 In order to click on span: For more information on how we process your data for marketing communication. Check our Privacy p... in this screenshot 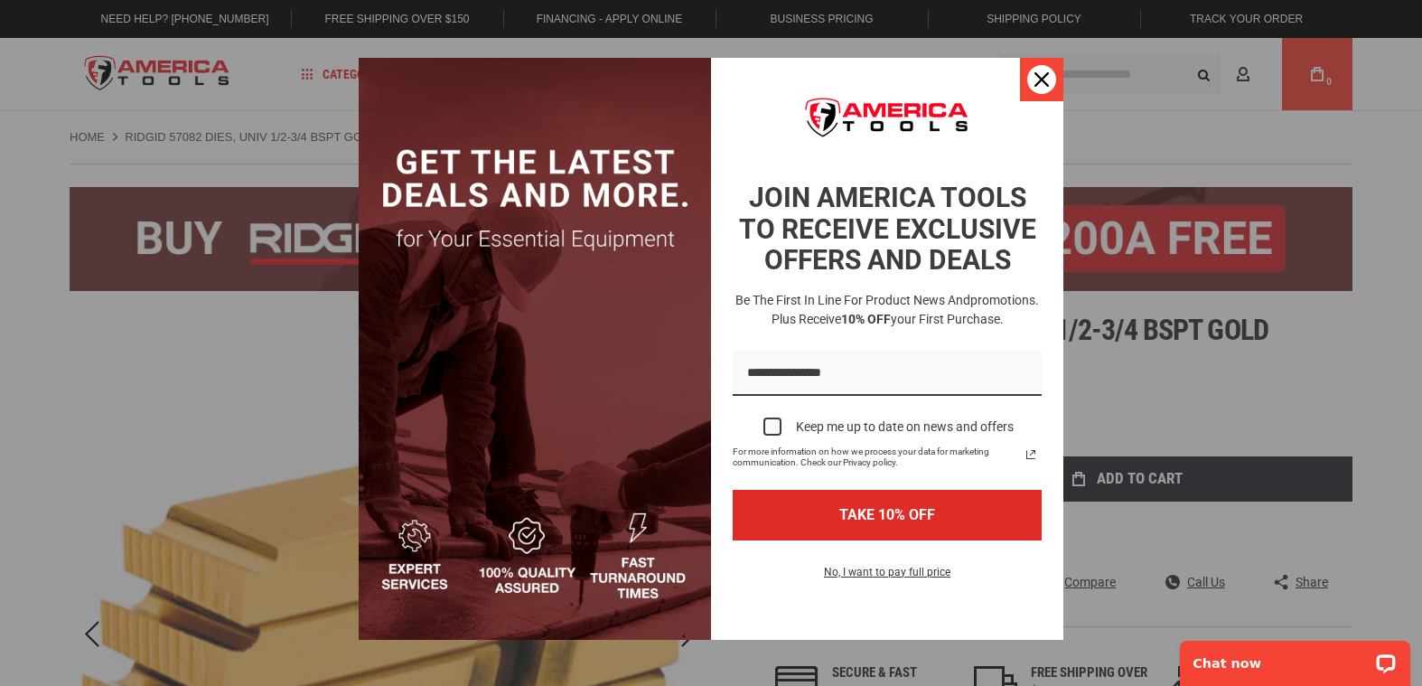, I will do `click(876, 457)`.